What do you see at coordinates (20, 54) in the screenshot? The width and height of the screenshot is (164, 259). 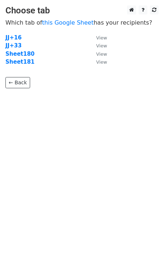 I see `strong: Sheet180` at bounding box center [20, 54].